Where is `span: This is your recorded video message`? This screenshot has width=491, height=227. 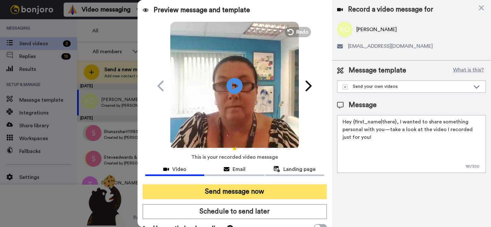
span: This is your recorded video message is located at coordinates (234, 157).